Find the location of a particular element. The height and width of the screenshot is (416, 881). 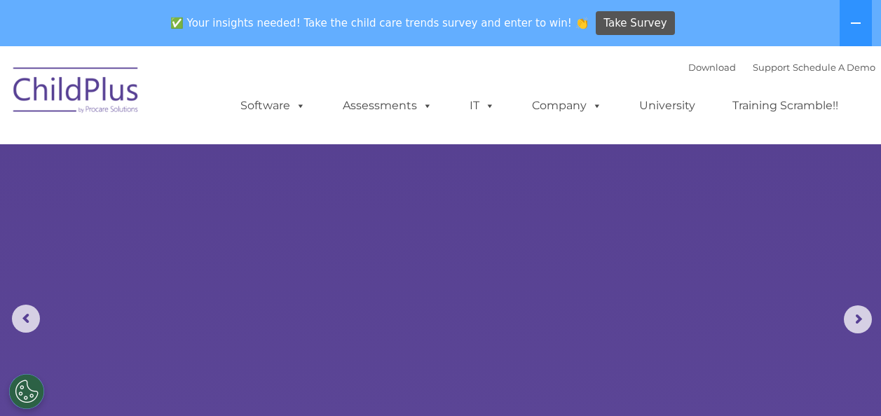

a: Take Survey is located at coordinates (635, 23).